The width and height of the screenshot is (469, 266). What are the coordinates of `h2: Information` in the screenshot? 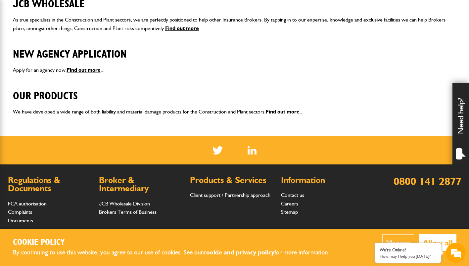 It's located at (323, 181).